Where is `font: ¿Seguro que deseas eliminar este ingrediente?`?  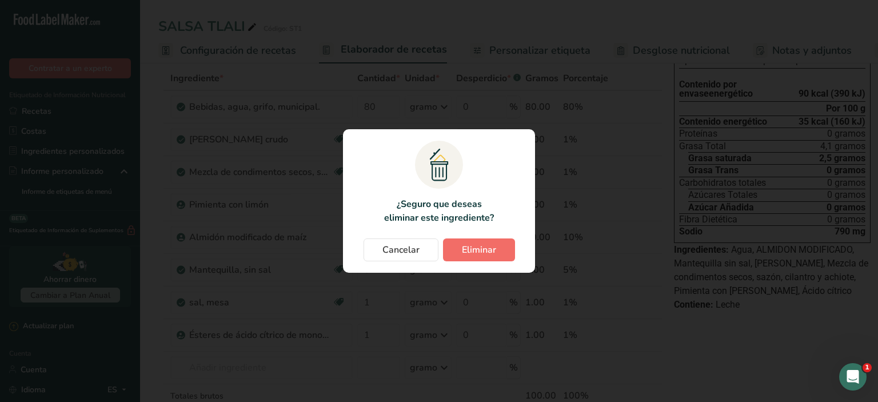
font: ¿Seguro que deseas eliminar este ingrediente? is located at coordinates (439, 211).